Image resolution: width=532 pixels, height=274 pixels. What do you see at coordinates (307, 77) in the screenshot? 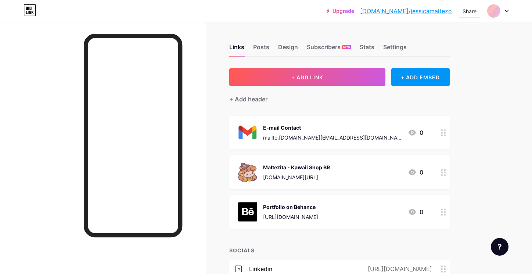
I see `span: + ADD LINK` at bounding box center [307, 77].